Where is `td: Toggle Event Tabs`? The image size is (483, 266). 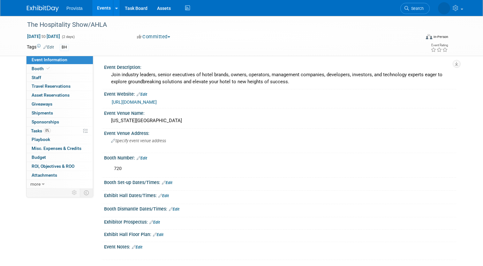
td: Toggle Event Tabs is located at coordinates (86, 193).